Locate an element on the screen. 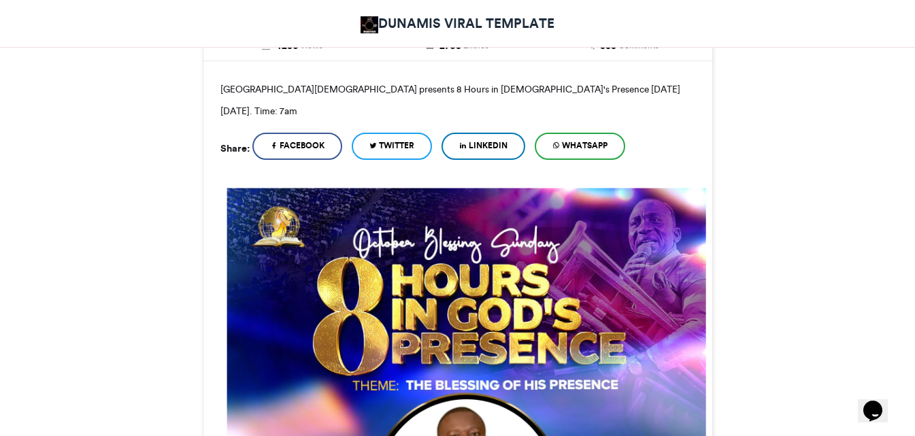 Image resolution: width=915 pixels, height=436 pixels. a: Twitter is located at coordinates (392, 146).